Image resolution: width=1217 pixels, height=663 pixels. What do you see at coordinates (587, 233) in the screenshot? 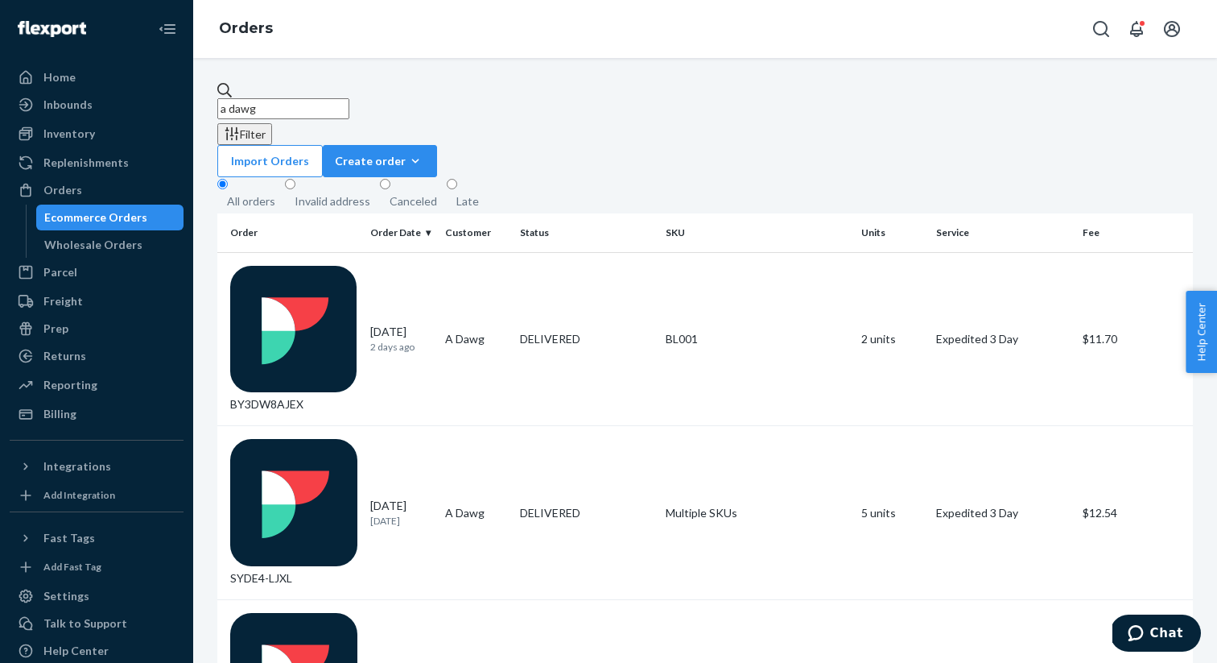
I see `th: Status` at bounding box center [587, 233].